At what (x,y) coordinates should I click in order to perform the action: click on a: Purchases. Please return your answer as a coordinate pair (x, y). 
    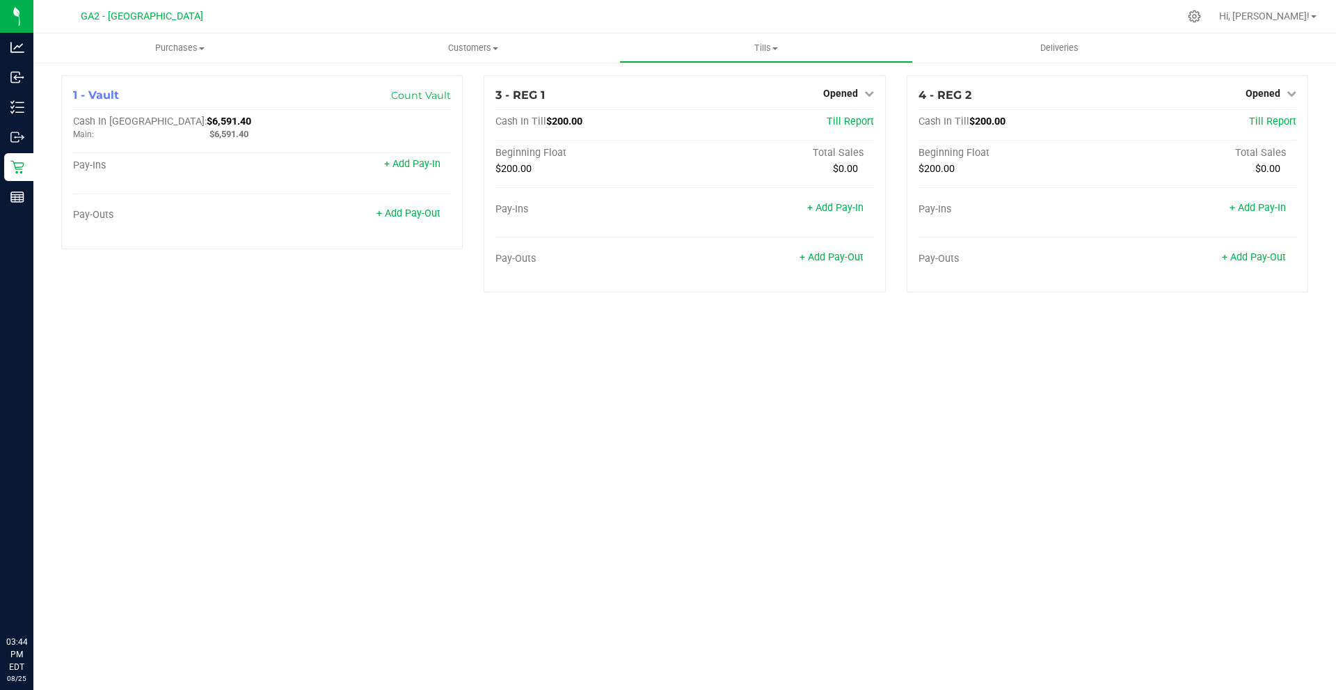
    Looking at the image, I should click on (180, 48).